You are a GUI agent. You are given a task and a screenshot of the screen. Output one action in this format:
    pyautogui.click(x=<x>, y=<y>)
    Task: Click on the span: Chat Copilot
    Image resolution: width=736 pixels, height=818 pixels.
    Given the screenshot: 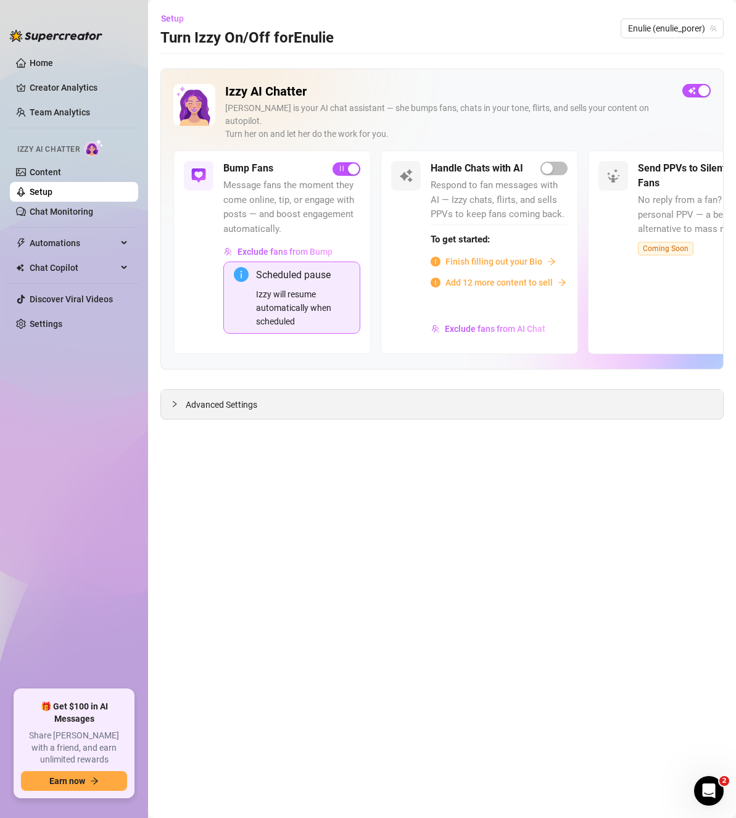 What is the action you would take?
    pyautogui.click(x=73, y=268)
    